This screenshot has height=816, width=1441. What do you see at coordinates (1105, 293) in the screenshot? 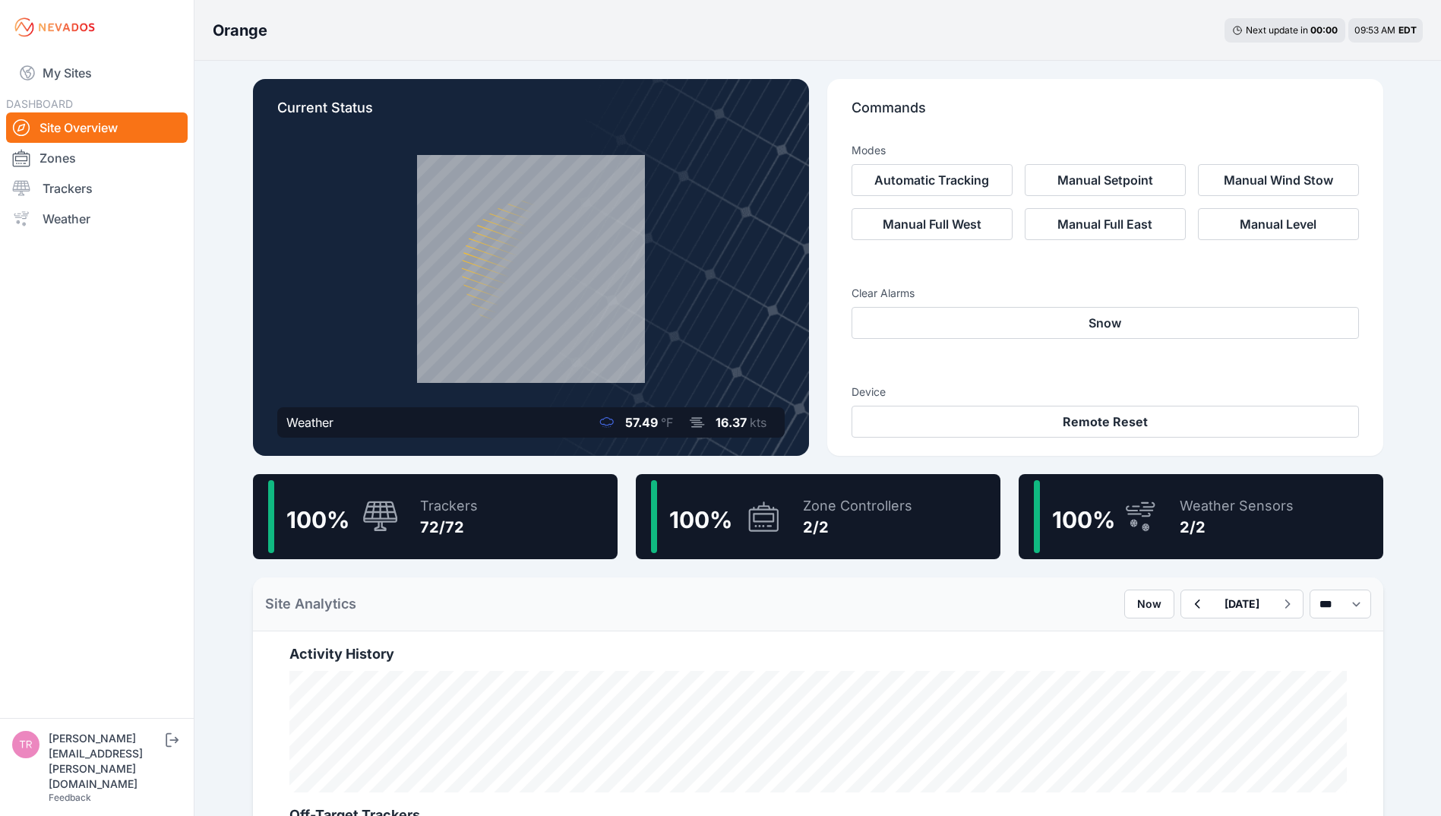
I see `h3: Clear Alarms` at bounding box center [1105, 293].